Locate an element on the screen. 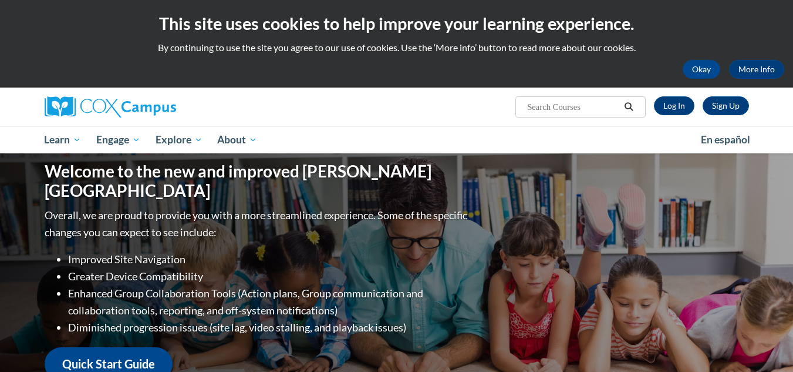  a: En español is located at coordinates (726, 140).